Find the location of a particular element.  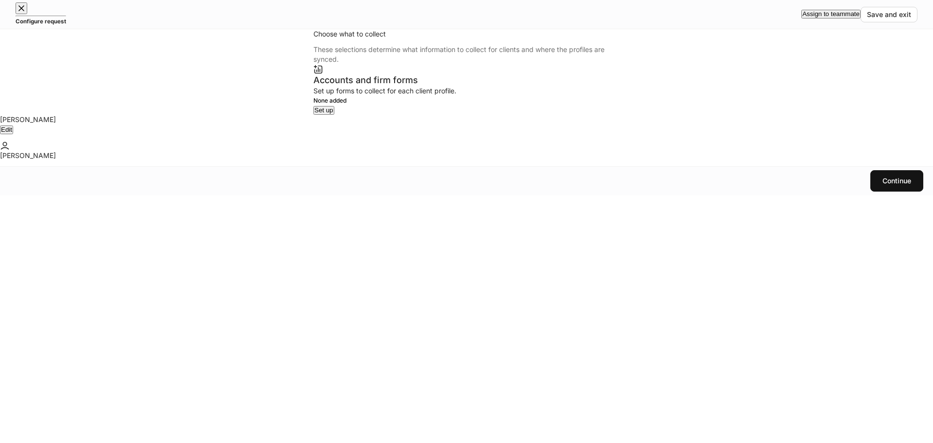

div: Continue is located at coordinates (897, 181).